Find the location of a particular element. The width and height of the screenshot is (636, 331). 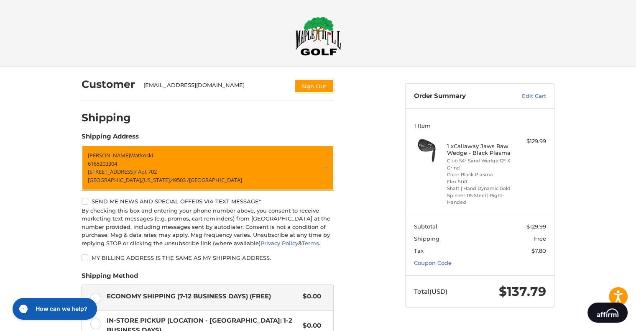

h4: 1 x Callaway Jaws Raw Wedge - Black Plasma is located at coordinates (479, 149).